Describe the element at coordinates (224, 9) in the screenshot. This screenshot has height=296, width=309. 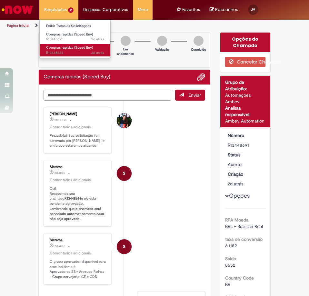
I see `a: No momento, sua lista de rascunhos tem 0 Itens` at that location.